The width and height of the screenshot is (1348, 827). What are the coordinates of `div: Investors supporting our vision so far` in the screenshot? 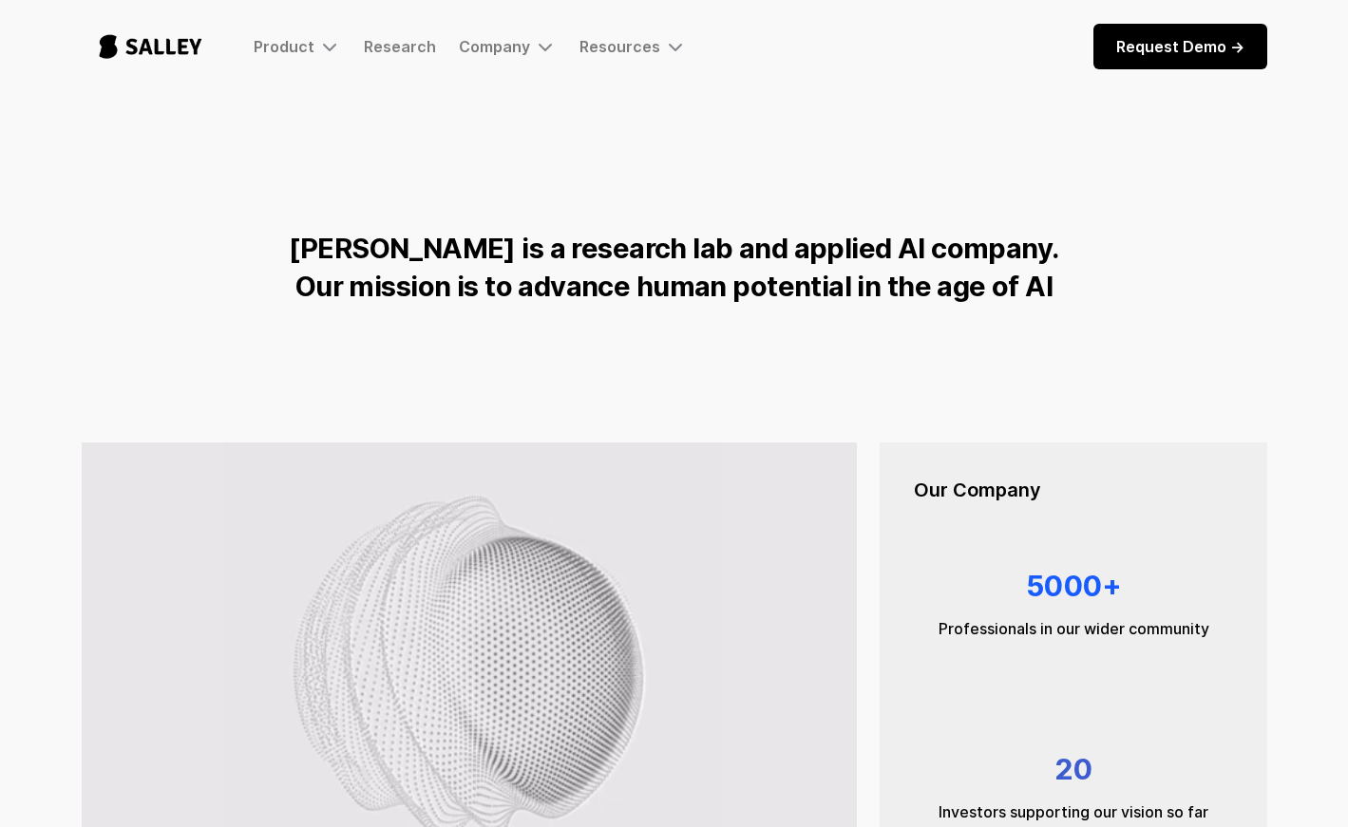 It's located at (1073, 812).